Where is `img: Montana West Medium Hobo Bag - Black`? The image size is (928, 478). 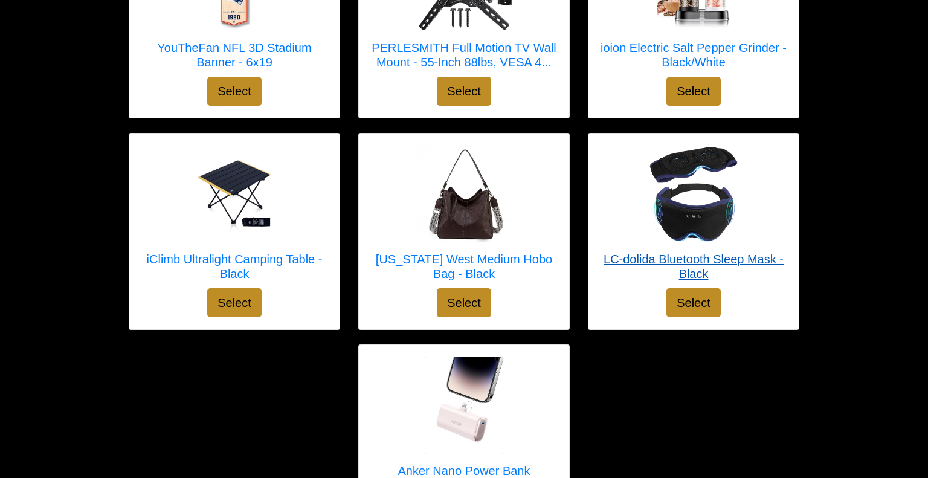
img: Montana West Medium Hobo Bag - Black is located at coordinates (464, 194).